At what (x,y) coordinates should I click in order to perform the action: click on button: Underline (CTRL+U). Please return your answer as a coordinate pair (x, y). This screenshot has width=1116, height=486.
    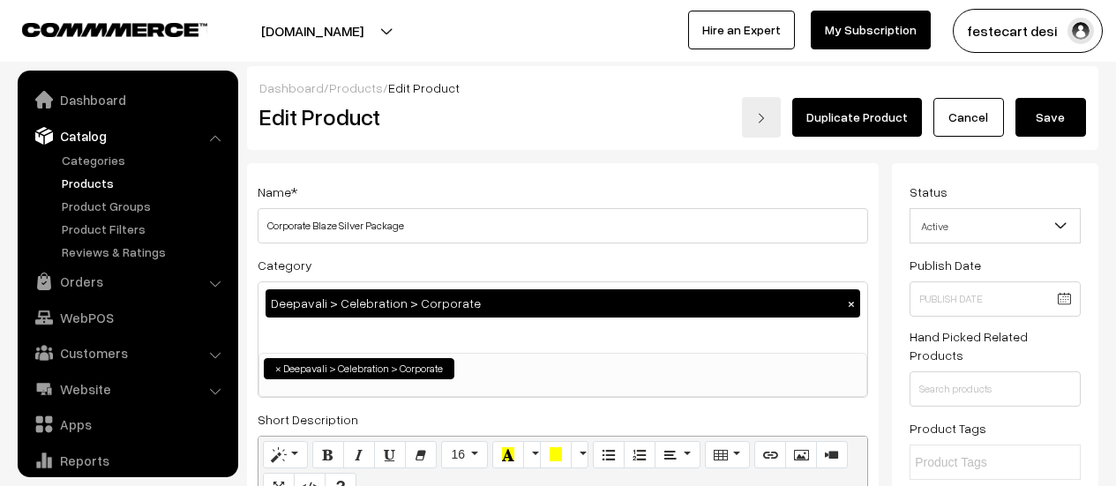
    Looking at the image, I should click on (390, 455).